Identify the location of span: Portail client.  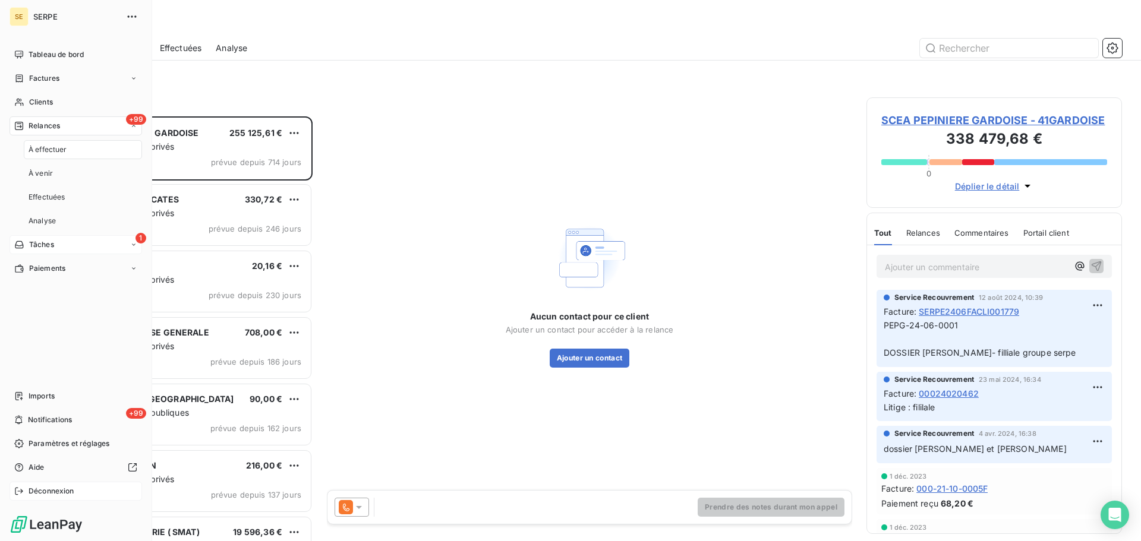
(1046, 233).